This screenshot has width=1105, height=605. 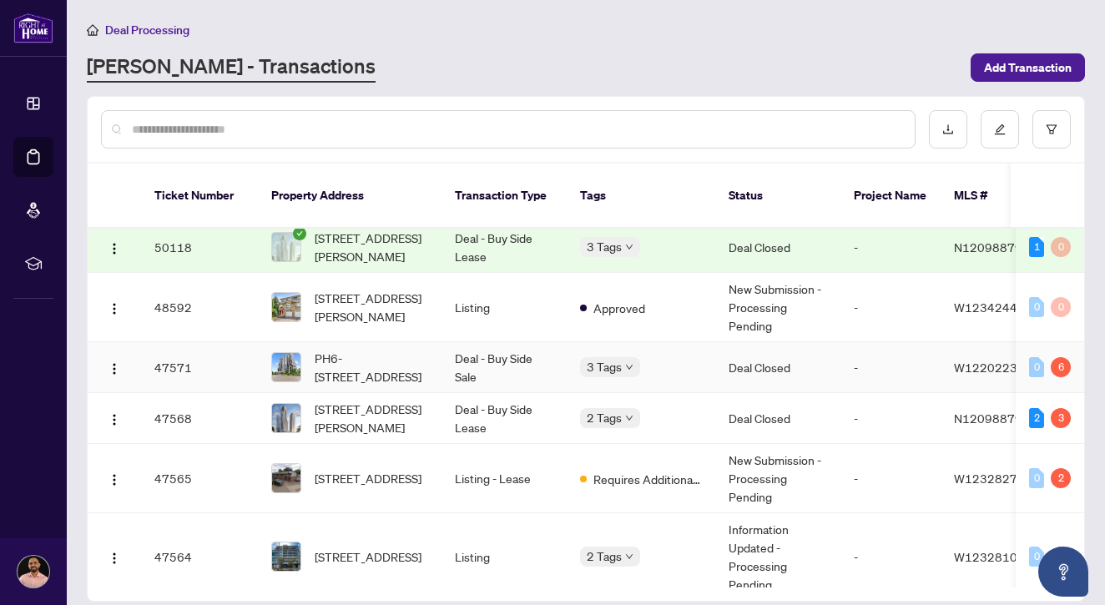 What do you see at coordinates (1052, 129) in the screenshot?
I see `button: filter` at bounding box center [1052, 129].